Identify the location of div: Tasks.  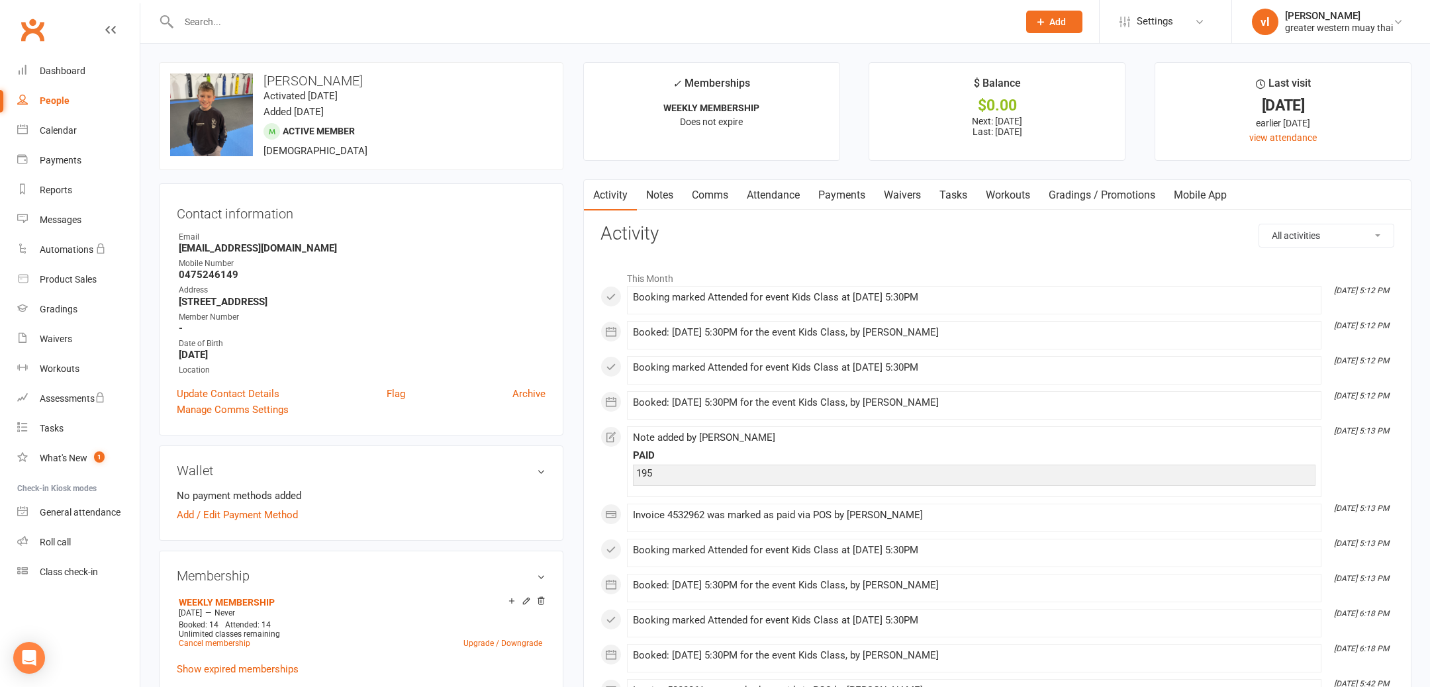
(52, 428).